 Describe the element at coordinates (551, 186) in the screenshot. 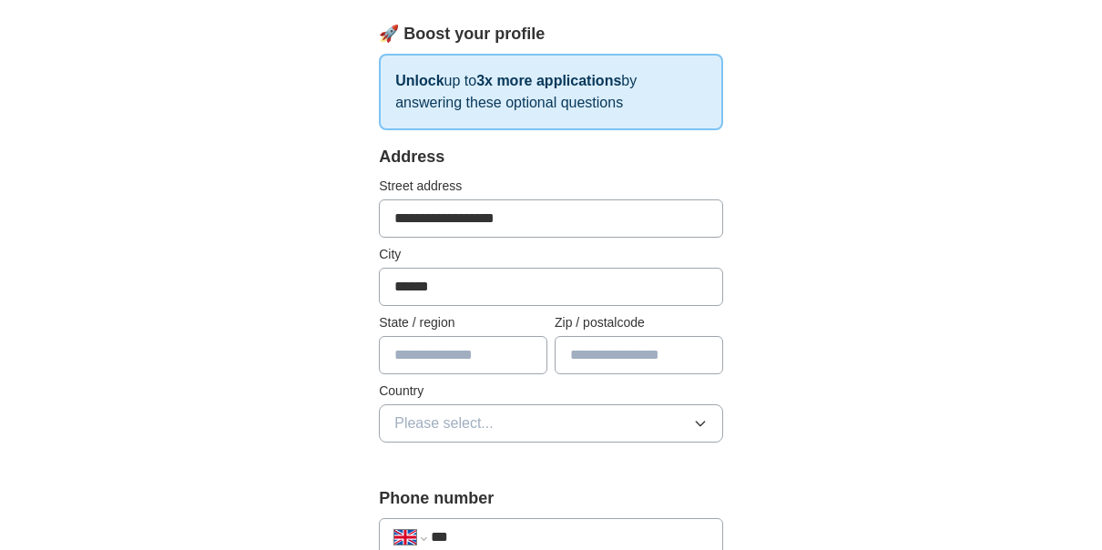

I see `label: Street address` at that location.